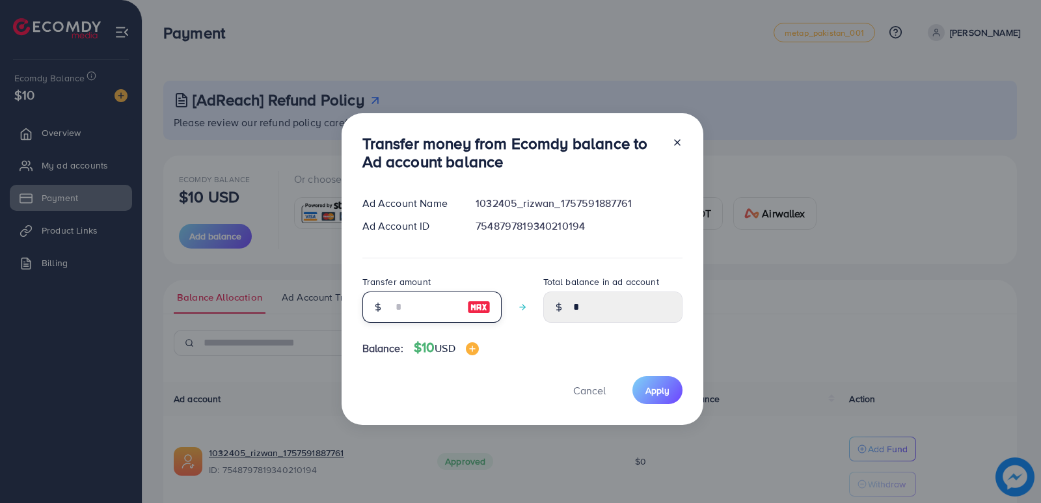 Image resolution: width=1041 pixels, height=503 pixels. What do you see at coordinates (601, 282) in the screenshot?
I see `label: Total balance in ad account` at bounding box center [601, 282].